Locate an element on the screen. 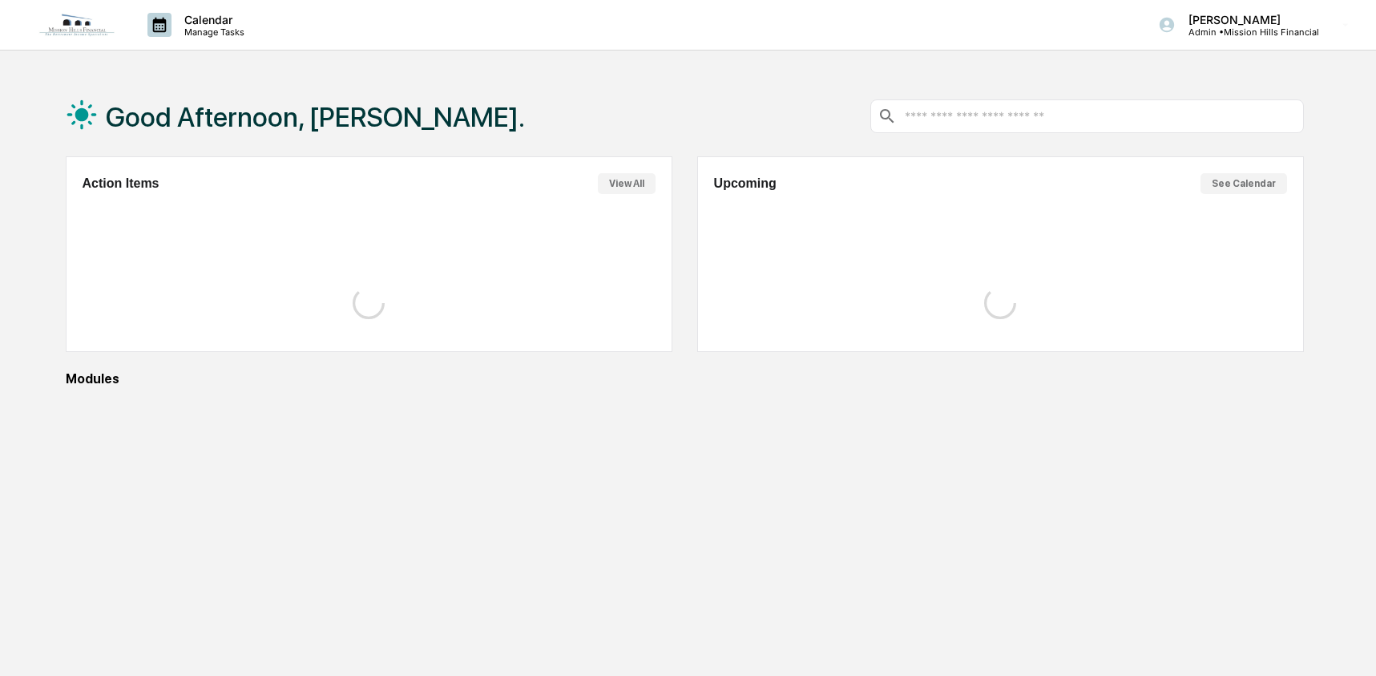 The image size is (1376, 676). a: See Calendar is located at coordinates (1244, 184).